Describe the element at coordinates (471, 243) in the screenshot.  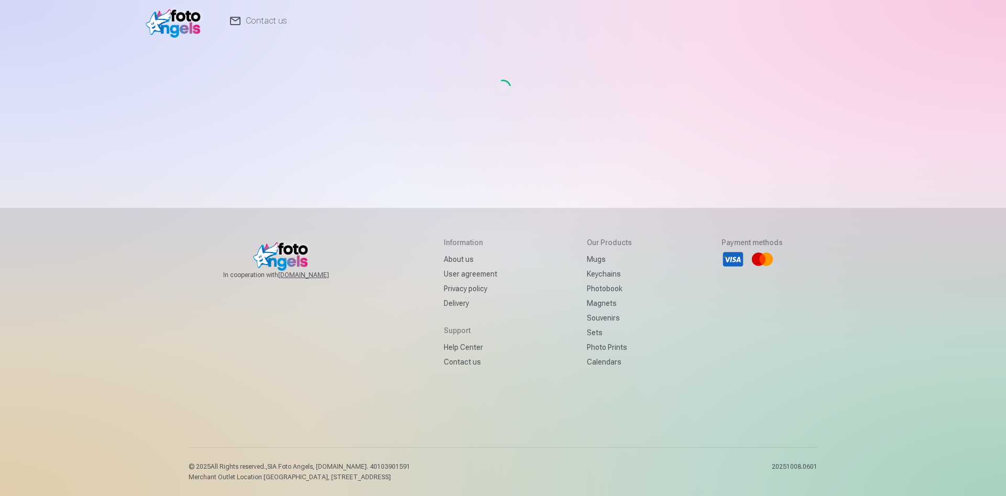
I see `h5: Information` at that location.